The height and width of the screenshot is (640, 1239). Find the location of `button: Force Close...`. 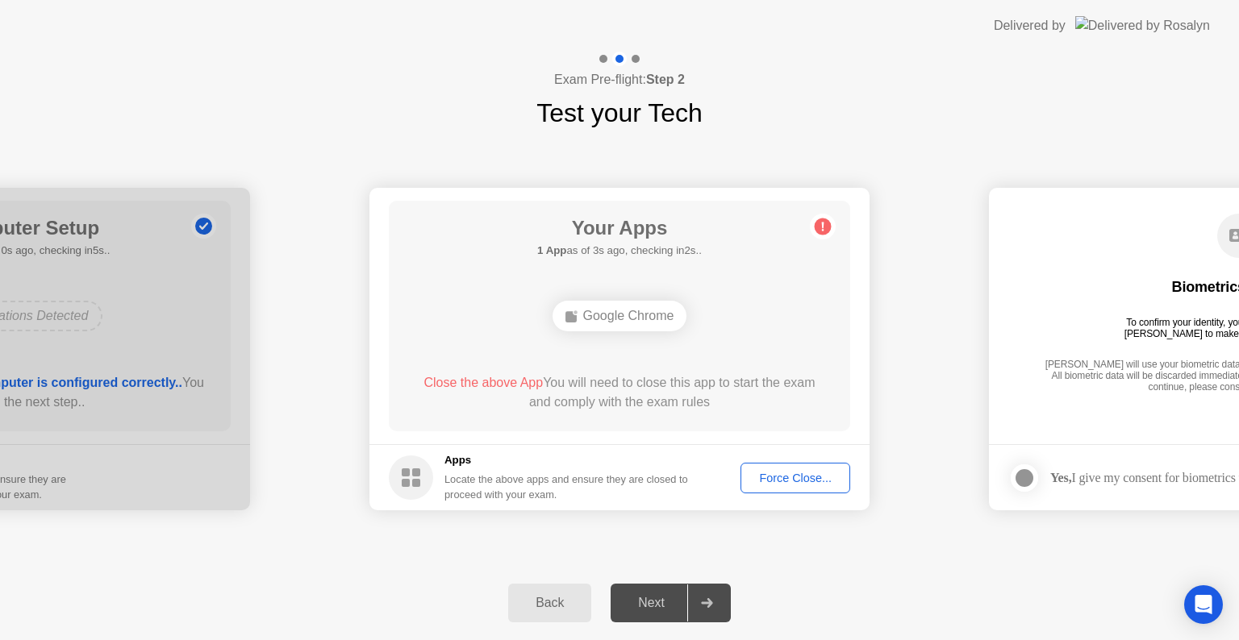

button: Force Close... is located at coordinates (795, 478).